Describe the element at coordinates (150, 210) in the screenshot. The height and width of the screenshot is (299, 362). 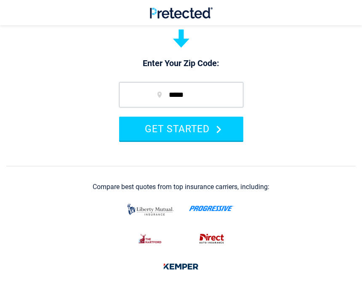
I see `img: liberty` at that location.